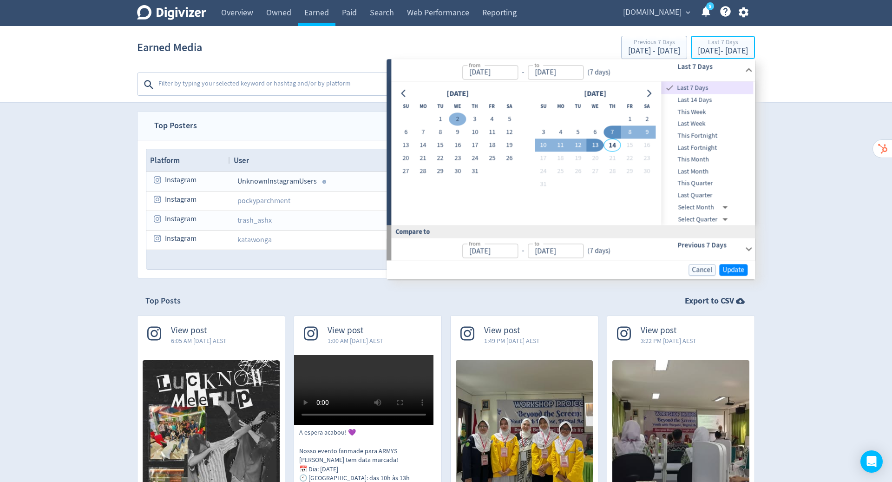 This screenshot has width=892, height=482. What do you see at coordinates (561, 158) in the screenshot?
I see `button: 18` at bounding box center [561, 158].